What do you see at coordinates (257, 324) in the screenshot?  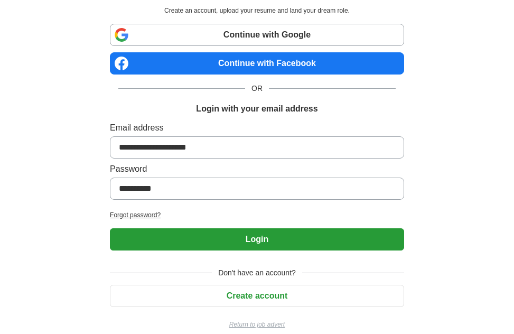 I see `p: Return to job advert` at bounding box center [257, 324].